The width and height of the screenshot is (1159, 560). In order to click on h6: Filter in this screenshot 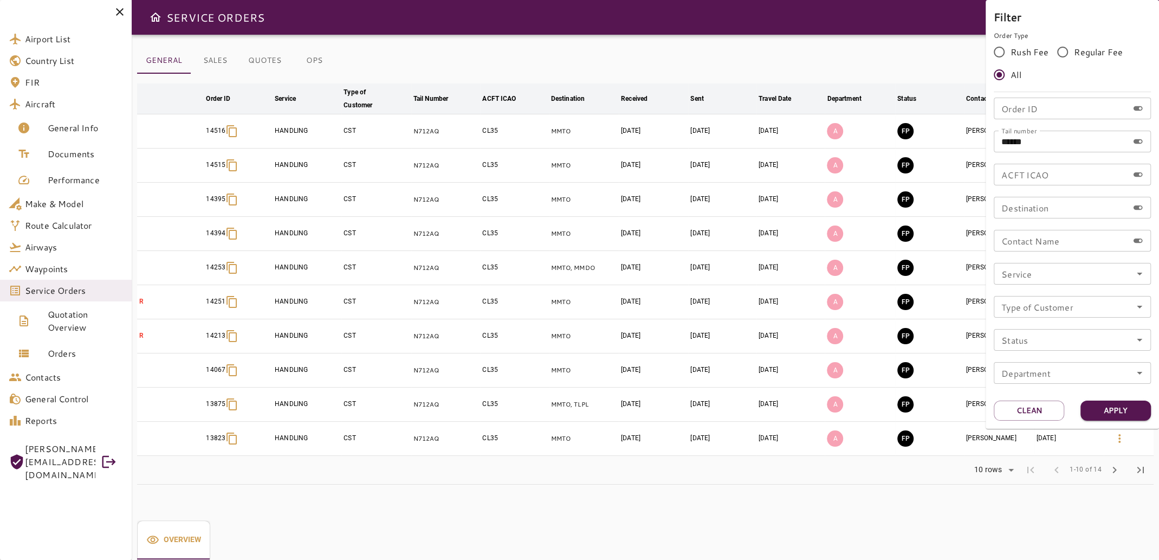, I will do `click(1073, 17)`.